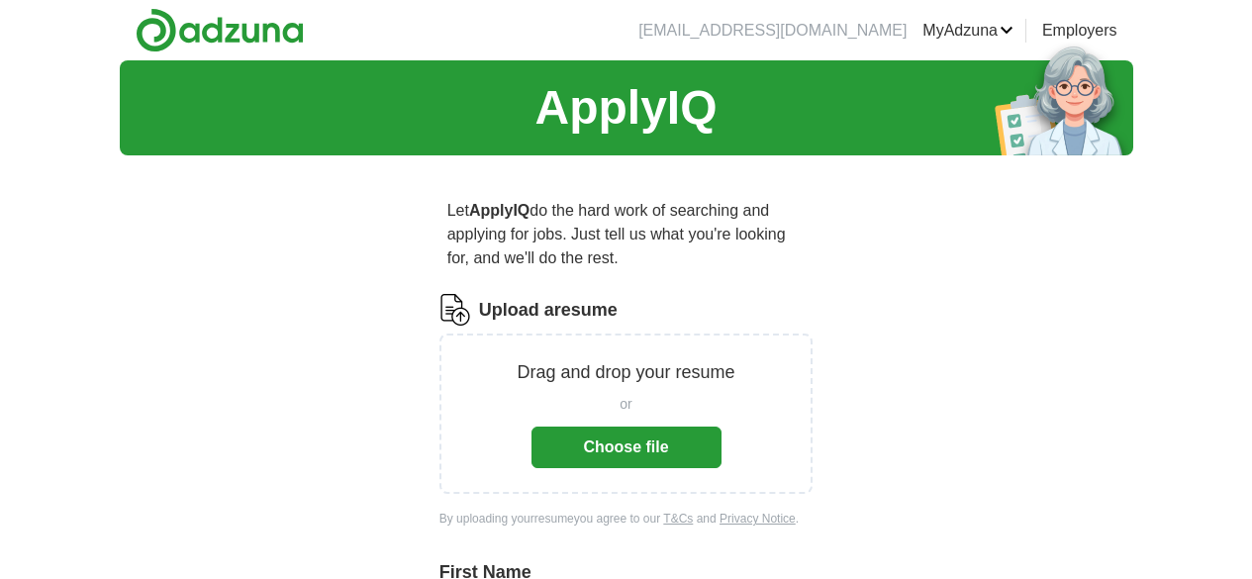 The image size is (1252, 579). What do you see at coordinates (757, 519) in the screenshot?
I see `a: Privacy Notice` at bounding box center [757, 519].